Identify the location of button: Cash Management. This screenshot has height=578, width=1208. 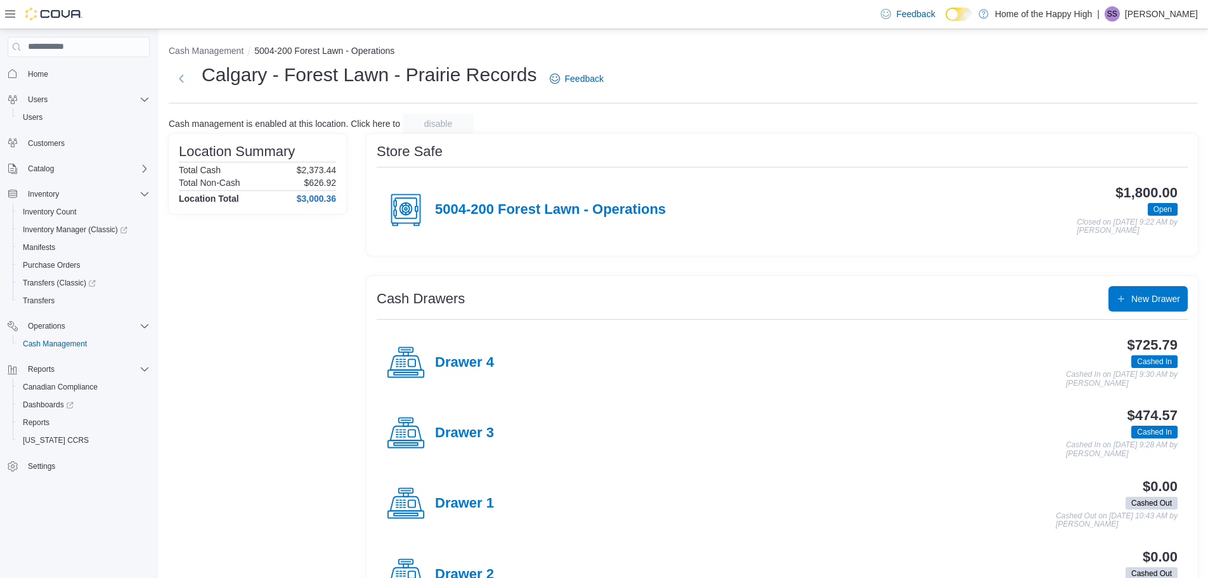
(84, 344).